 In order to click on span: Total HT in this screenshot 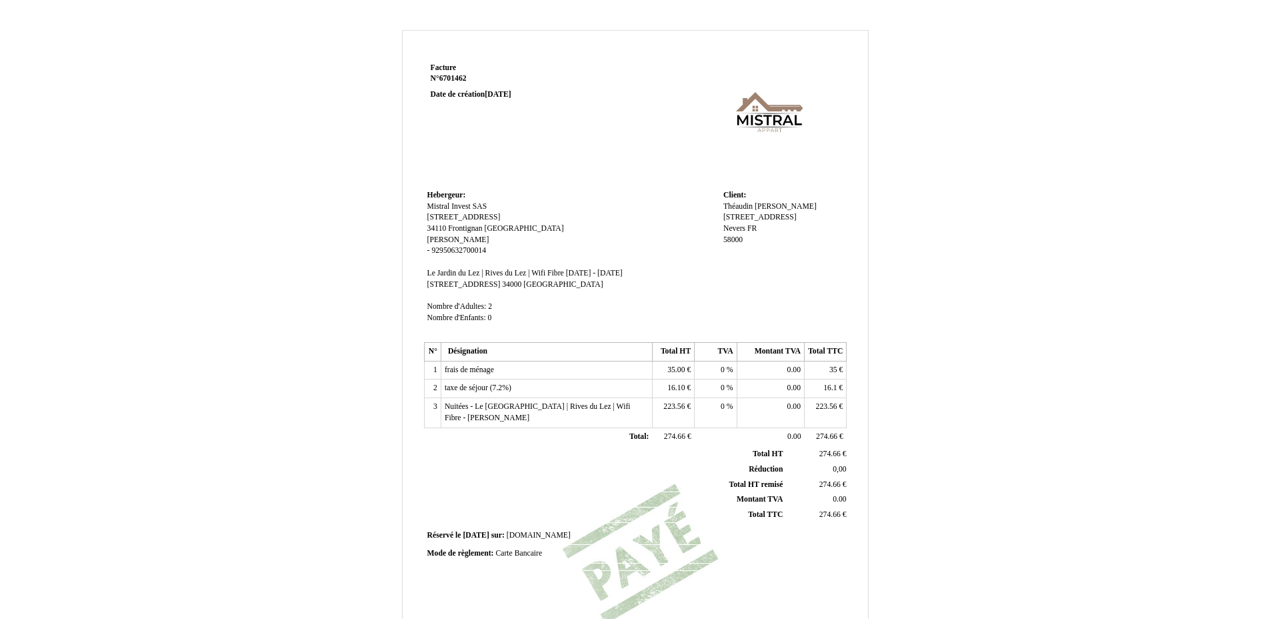, I will do `click(767, 453)`.